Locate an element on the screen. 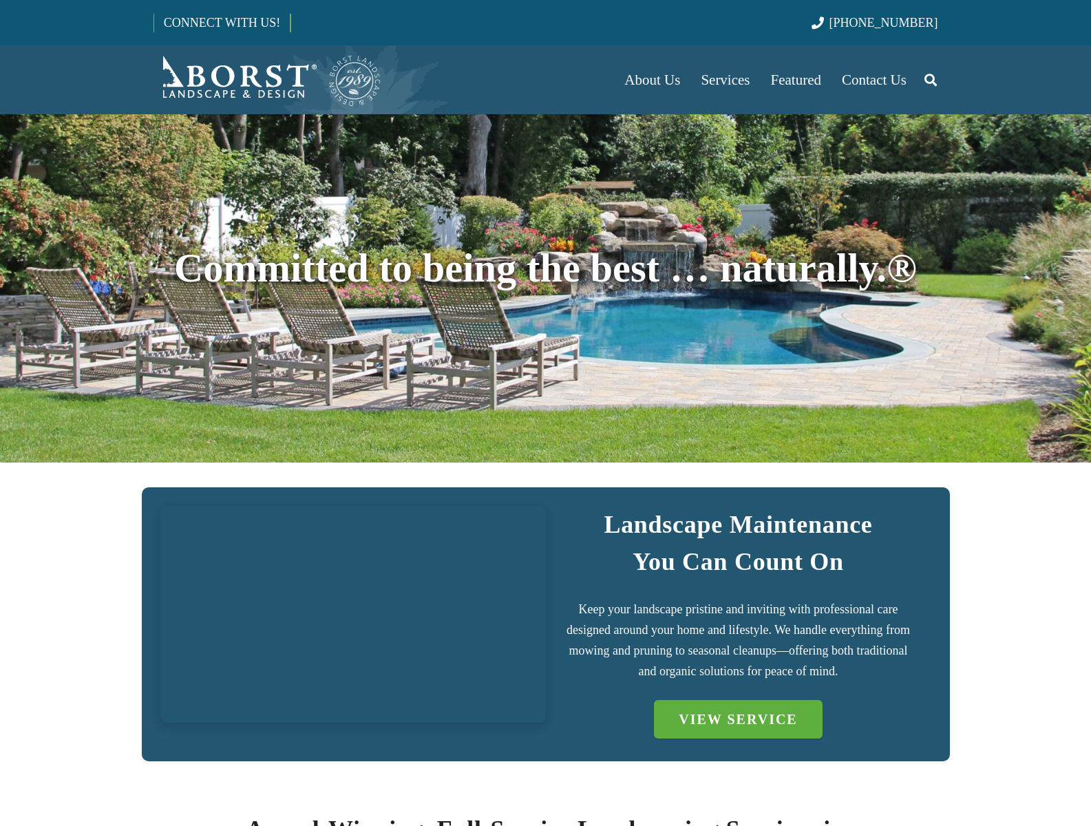 Image resolution: width=1091 pixels, height=826 pixels. span: Committed to being the best … naturally.® is located at coordinates (545, 268).